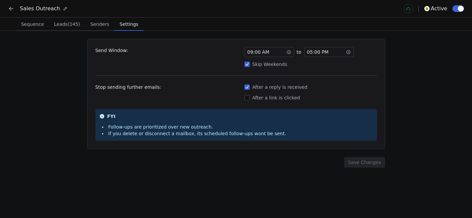 The height and width of the screenshot is (218, 472). Describe the element at coordinates (299, 52) in the screenshot. I see `span: to` at that location.